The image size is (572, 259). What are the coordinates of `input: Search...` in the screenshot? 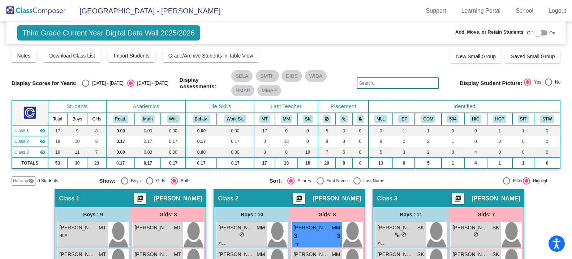 It's located at (398, 83).